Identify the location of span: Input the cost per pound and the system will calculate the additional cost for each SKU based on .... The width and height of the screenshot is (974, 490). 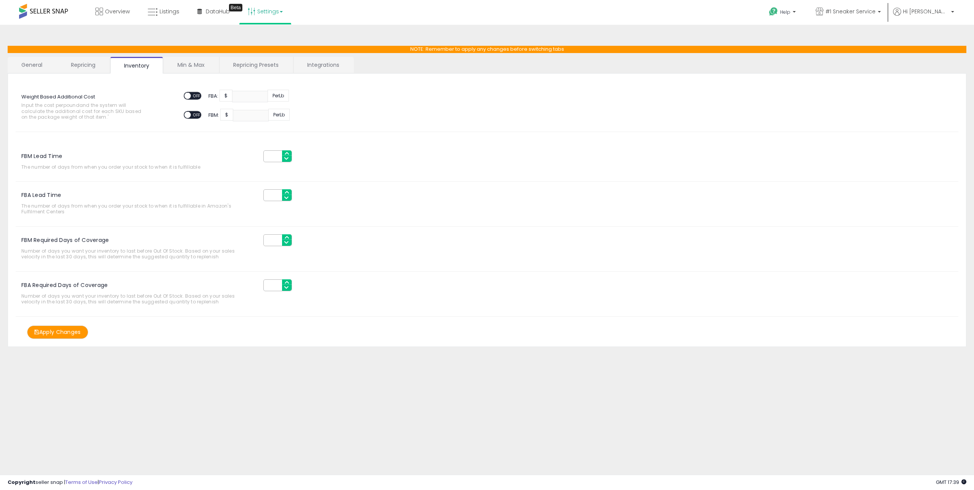
(85, 111).